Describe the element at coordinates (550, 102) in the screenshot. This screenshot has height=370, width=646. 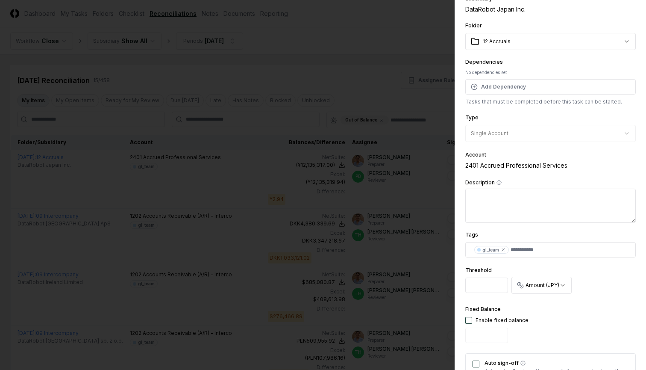
I see `p: Tasks that must be completed before this task can be started.` at that location.